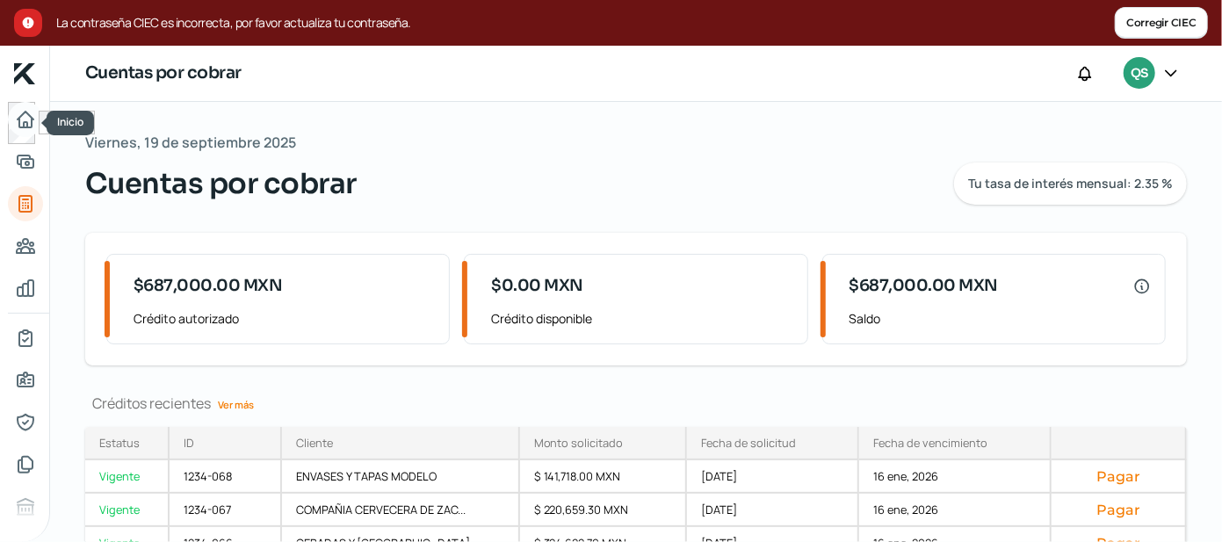 Image resolution: width=1222 pixels, height=542 pixels. Describe the element at coordinates (25, 162) in the screenshot. I see `a: Adelantar facturas` at that location.